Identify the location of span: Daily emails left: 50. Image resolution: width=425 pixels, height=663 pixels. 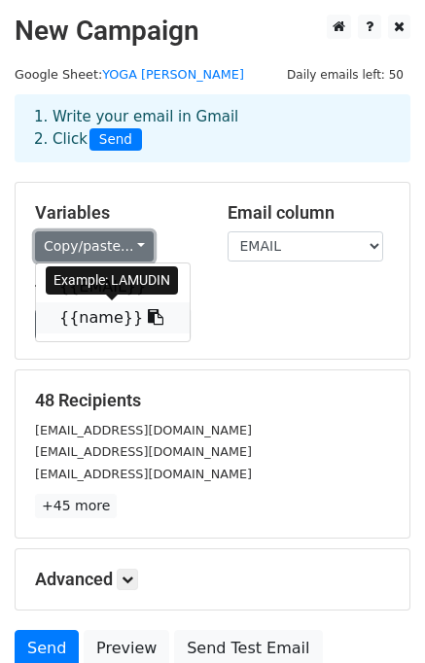
(345, 75).